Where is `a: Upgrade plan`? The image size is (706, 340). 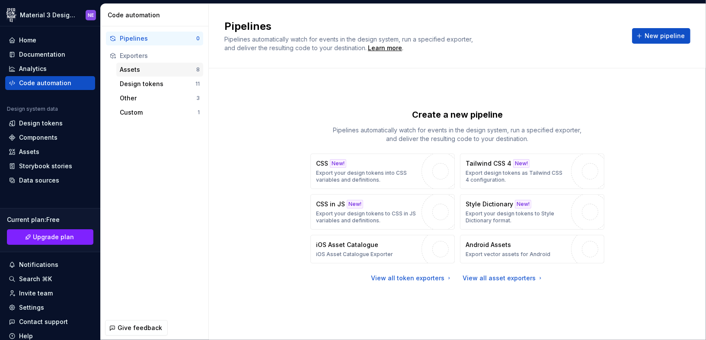
a: Upgrade plan is located at coordinates (50, 237).